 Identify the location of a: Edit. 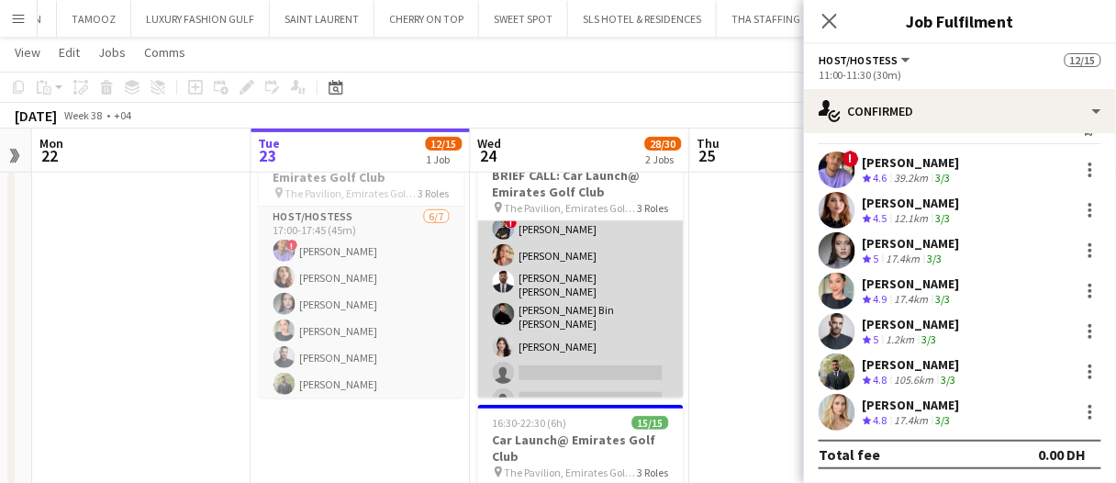
(69, 52).